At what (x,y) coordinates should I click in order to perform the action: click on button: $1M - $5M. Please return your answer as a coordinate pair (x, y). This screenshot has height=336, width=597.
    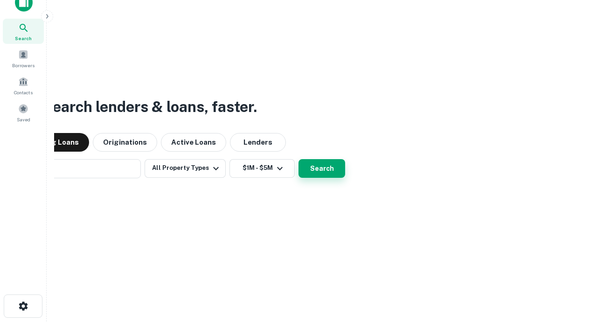
    Looking at the image, I should click on (262, 168).